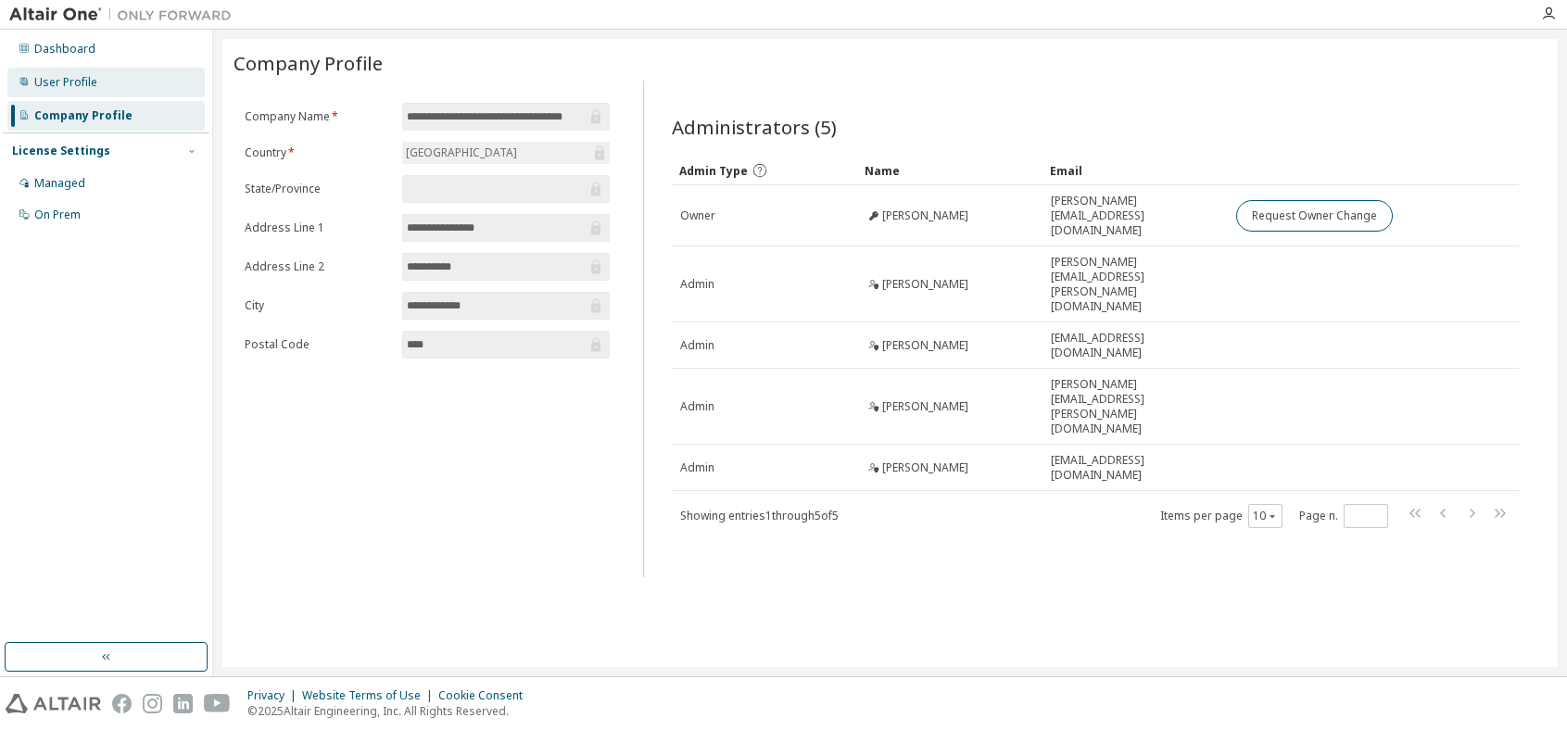 This screenshot has width=1567, height=730. What do you see at coordinates (53, 703) in the screenshot?
I see `img: altair_logo.svg` at bounding box center [53, 703].